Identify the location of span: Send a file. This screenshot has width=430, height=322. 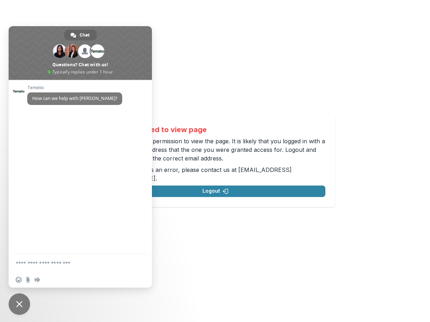
(28, 280).